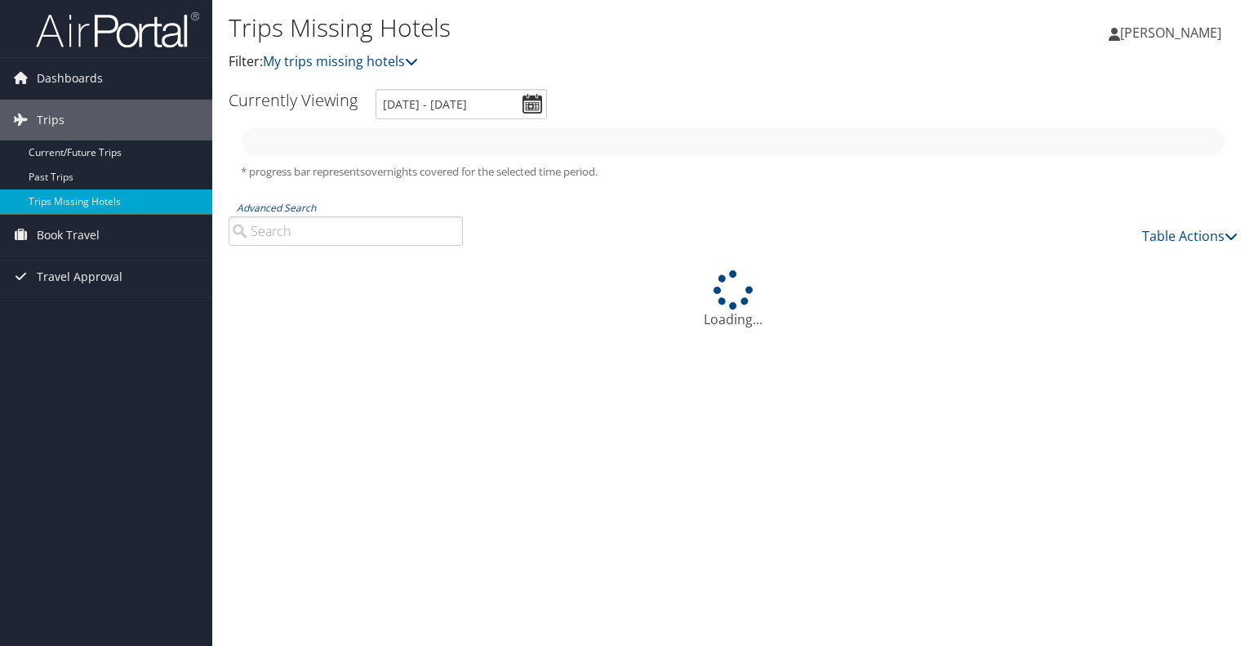  What do you see at coordinates (1189, 236) in the screenshot?
I see `a: Table Actions` at bounding box center [1189, 236].